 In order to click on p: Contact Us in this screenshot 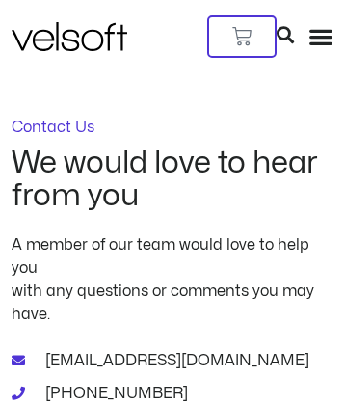, I will do `click(173, 127)`.